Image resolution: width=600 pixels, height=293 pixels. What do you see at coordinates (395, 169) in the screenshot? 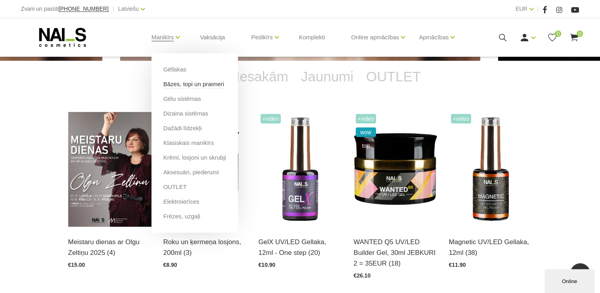
I see `img: Gels WANTED NAILS cosmetics tehniķu komanda ir radījusi gelu, kas ilgi jau ir katra meistara mekl...` at bounding box center [395, 169].